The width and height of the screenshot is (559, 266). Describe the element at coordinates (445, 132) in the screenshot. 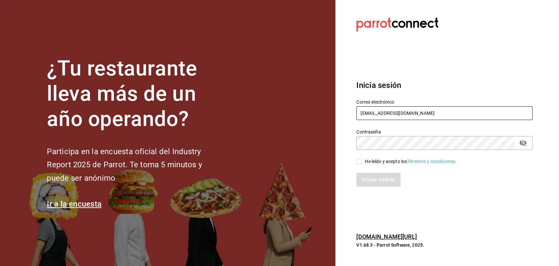

I see `label: Contraseña` at that location.